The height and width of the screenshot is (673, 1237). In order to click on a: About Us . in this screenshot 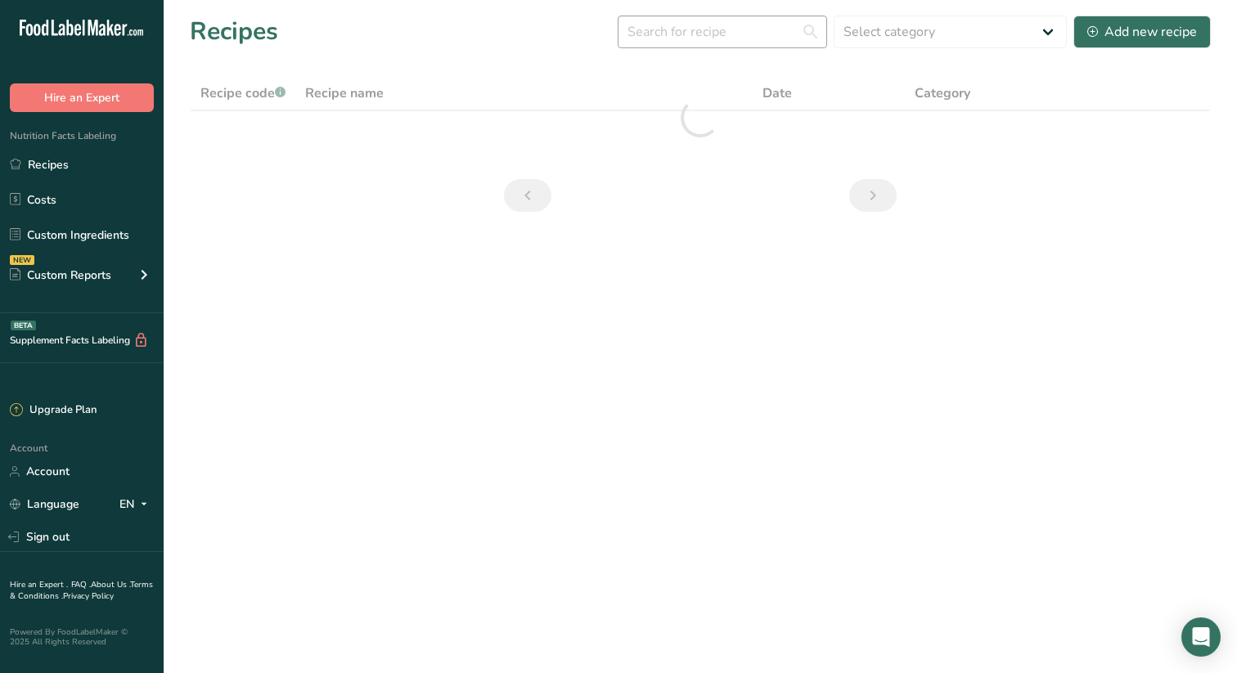, I will do `click(110, 585)`.